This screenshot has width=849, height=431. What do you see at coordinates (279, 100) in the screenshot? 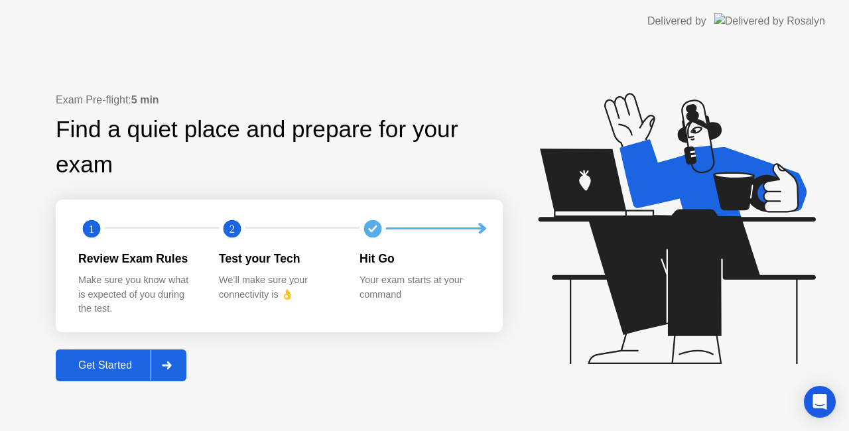
I see `div: Exam Pre-flight:` at bounding box center [279, 100].